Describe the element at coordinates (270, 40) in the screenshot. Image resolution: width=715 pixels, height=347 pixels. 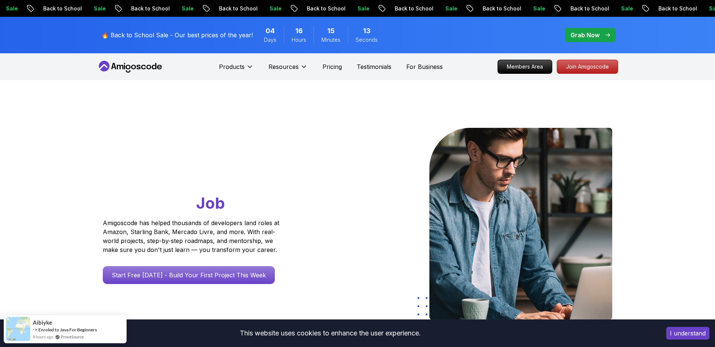
I see `span: Days` at that location.